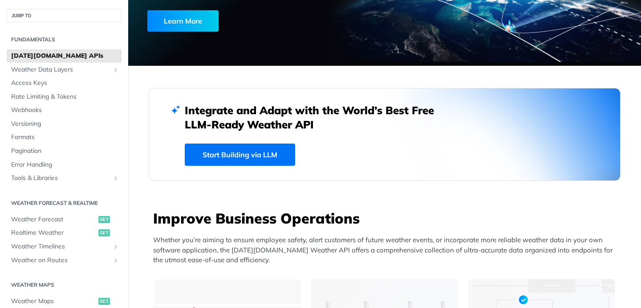 The width and height of the screenshot is (641, 308). What do you see at coordinates (64, 70) in the screenshot?
I see `a: Weather Data LayersShow subpages for Weather Data Layers` at bounding box center [64, 70].